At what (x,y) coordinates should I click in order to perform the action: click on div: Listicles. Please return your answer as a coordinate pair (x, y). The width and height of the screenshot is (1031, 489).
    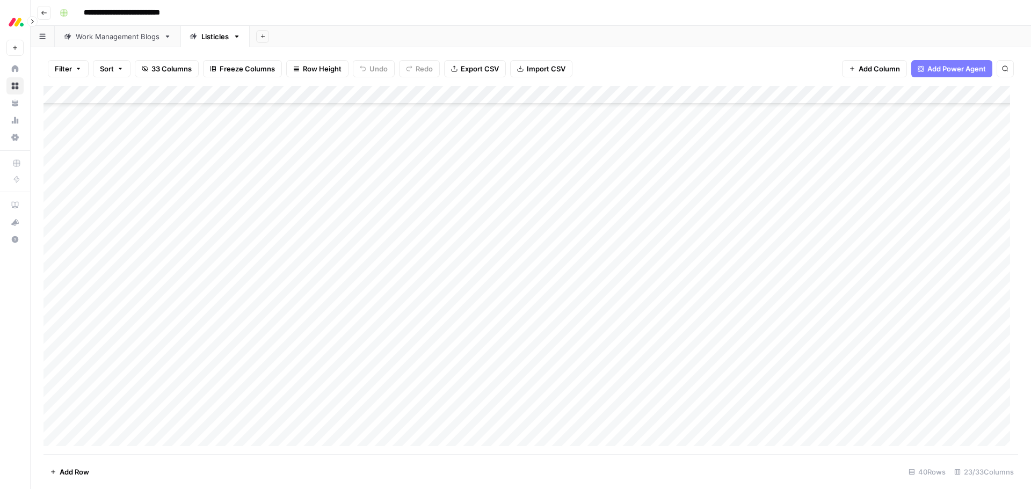
    Looking at the image, I should click on (215, 37).